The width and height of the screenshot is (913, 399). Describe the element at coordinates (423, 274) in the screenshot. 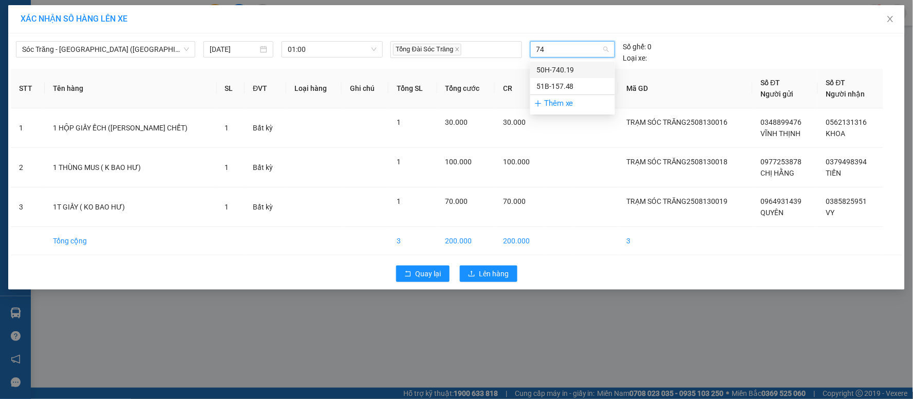

I see `button: rollbackQuay lại` at that location.